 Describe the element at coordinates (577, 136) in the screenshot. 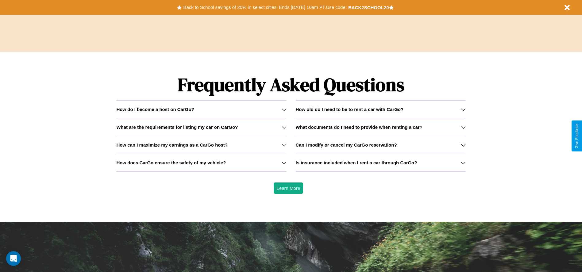

I see `div: Give Feedback` at that location.